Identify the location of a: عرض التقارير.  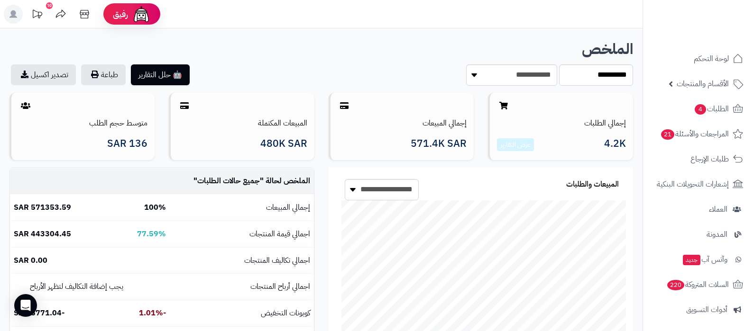
(515, 145).